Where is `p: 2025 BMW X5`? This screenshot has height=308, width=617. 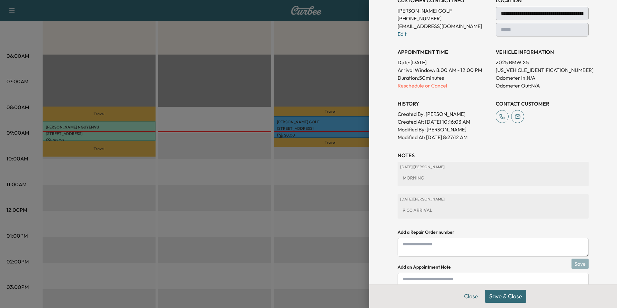 p: 2025 BMW X5 is located at coordinates (542, 62).